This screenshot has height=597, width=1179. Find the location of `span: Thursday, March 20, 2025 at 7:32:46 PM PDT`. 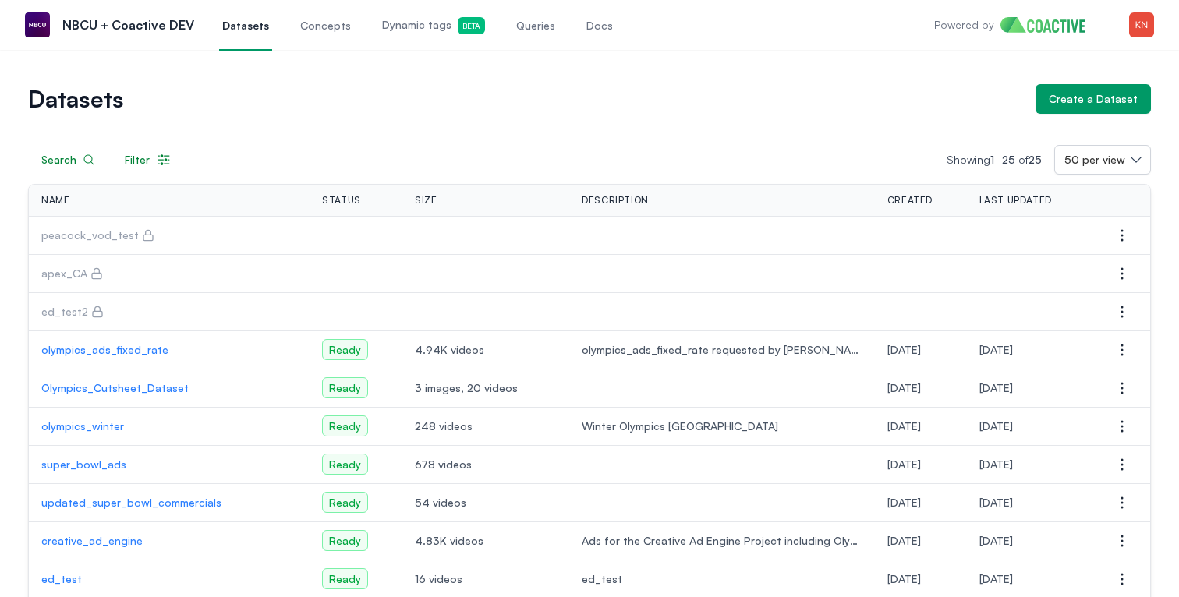

span: Thursday, March 20, 2025 at 7:32:46 PM PDT is located at coordinates (904, 578).